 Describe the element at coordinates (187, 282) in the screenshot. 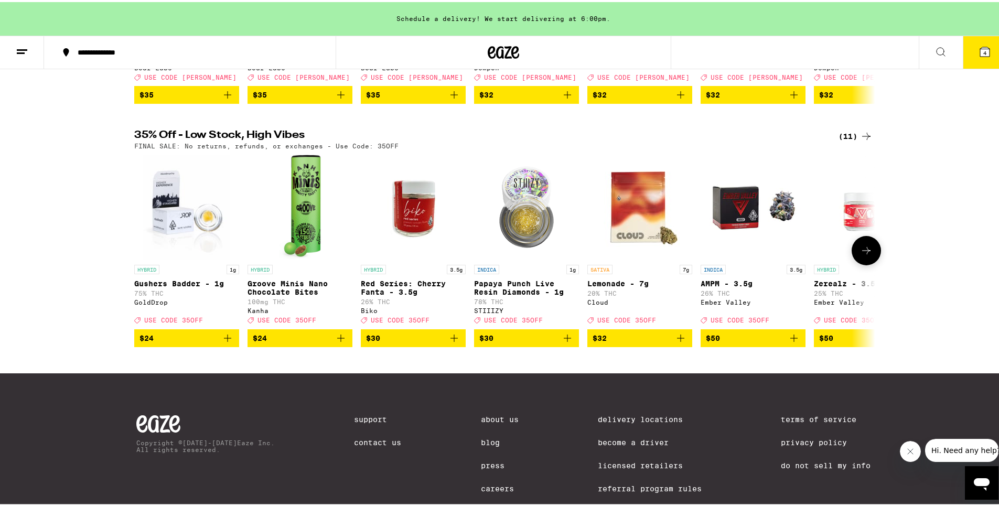

I see `p: Gushers Badder - 1g` at that location.